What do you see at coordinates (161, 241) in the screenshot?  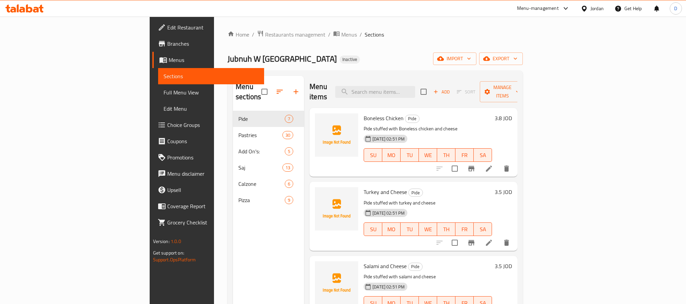 I see `span: Version:` at bounding box center [161, 241].